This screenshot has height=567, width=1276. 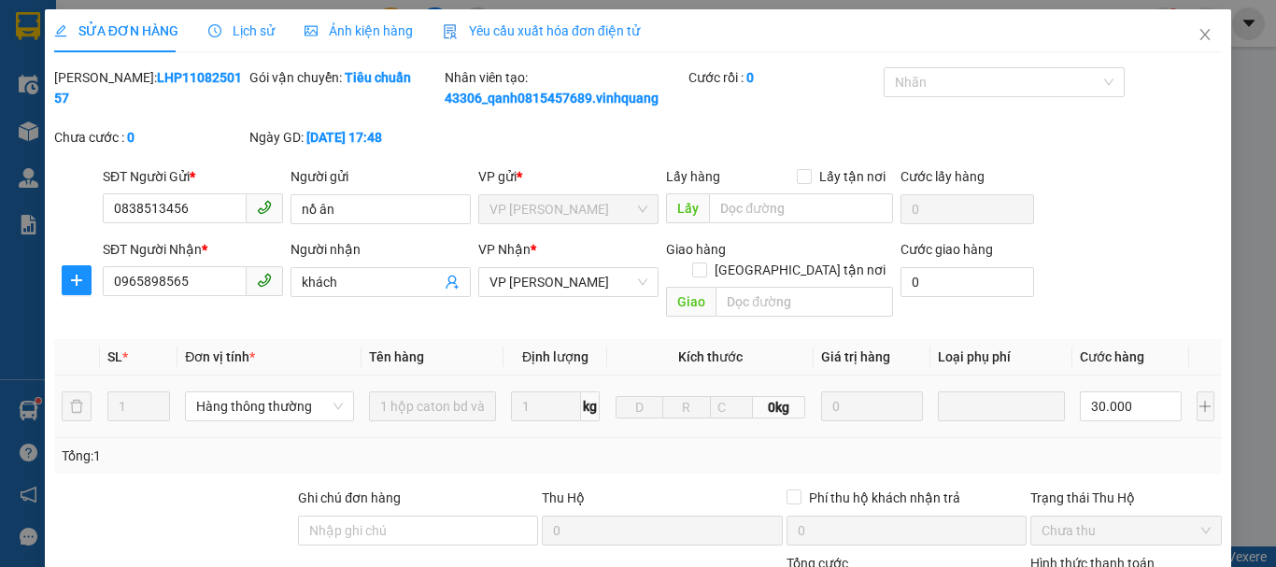 I want to click on span: edit, so click(x=61, y=31).